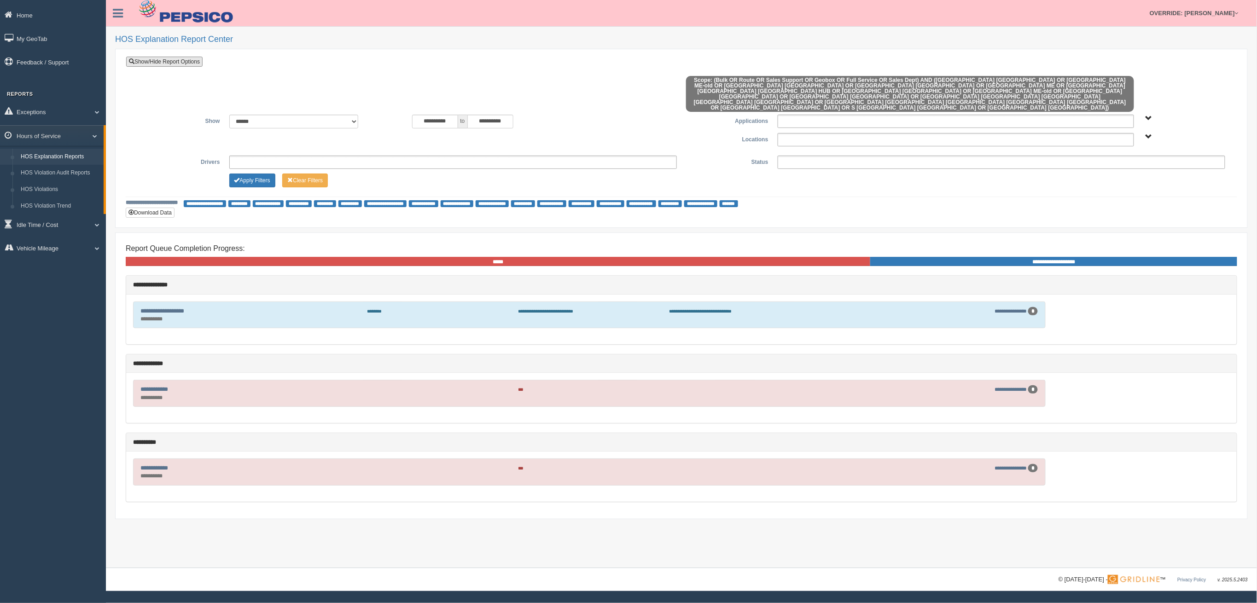 The width and height of the screenshot is (1257, 603). Describe the element at coordinates (727, 120) in the screenshot. I see `label: Applications` at that location.